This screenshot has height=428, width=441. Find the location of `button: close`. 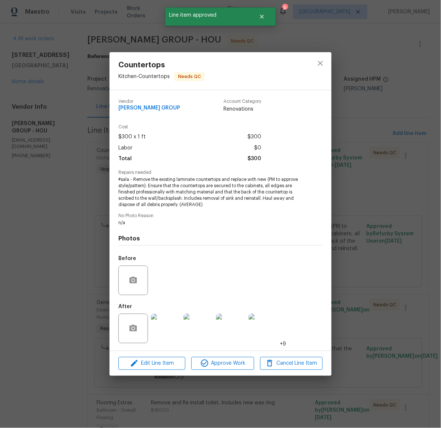

button: close is located at coordinates (320, 63).